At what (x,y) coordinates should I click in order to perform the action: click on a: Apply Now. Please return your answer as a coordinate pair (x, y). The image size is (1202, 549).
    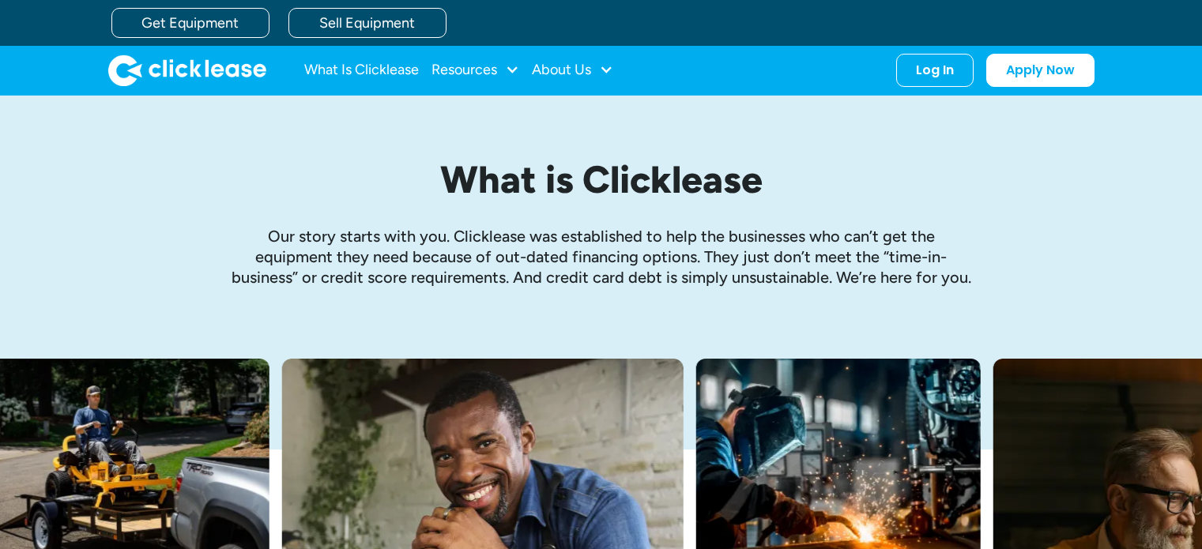
    Looking at the image, I should click on (1040, 70).